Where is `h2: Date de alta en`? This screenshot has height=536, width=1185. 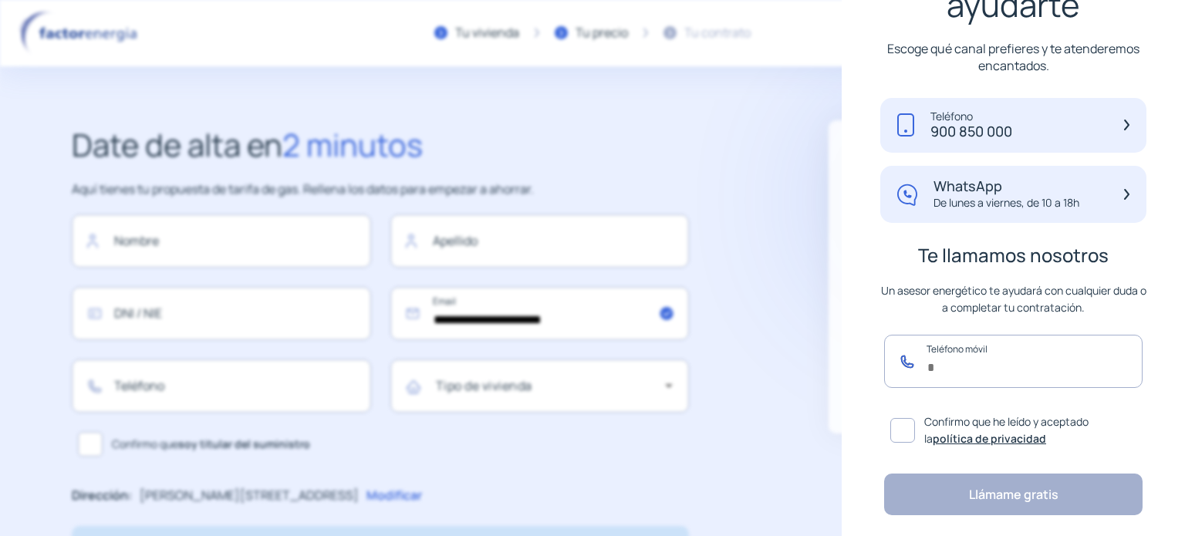
h2: Date de alta en is located at coordinates (380, 145).